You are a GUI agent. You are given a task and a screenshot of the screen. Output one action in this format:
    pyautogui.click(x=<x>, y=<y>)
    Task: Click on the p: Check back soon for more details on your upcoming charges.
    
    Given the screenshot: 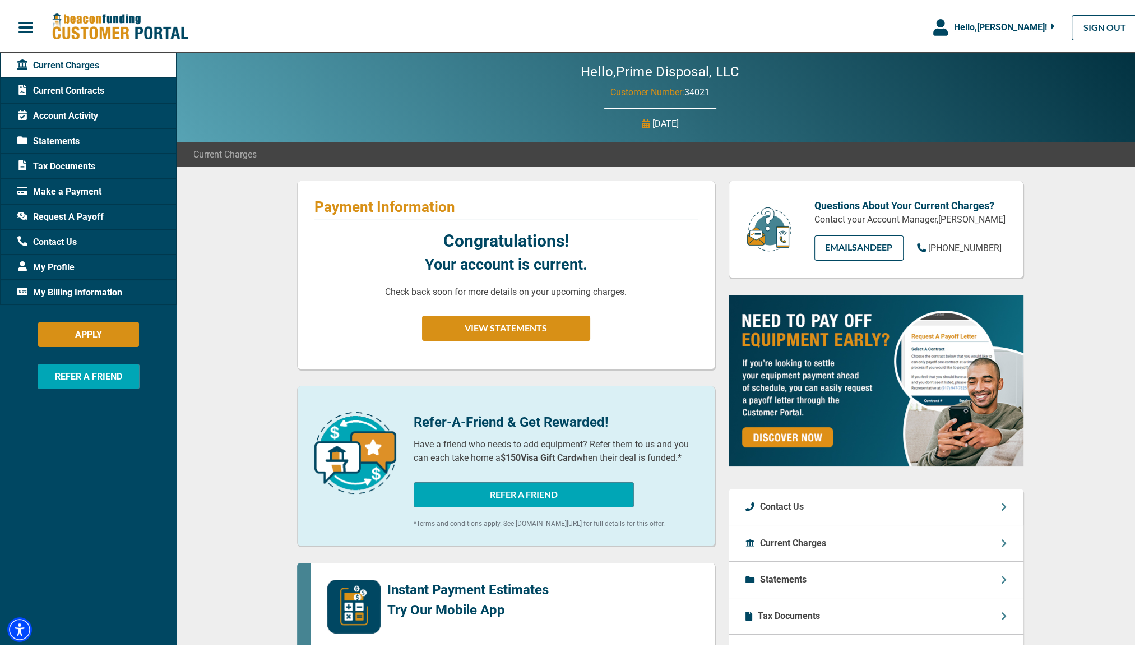 What is the action you would take?
    pyautogui.click(x=505, y=290)
    